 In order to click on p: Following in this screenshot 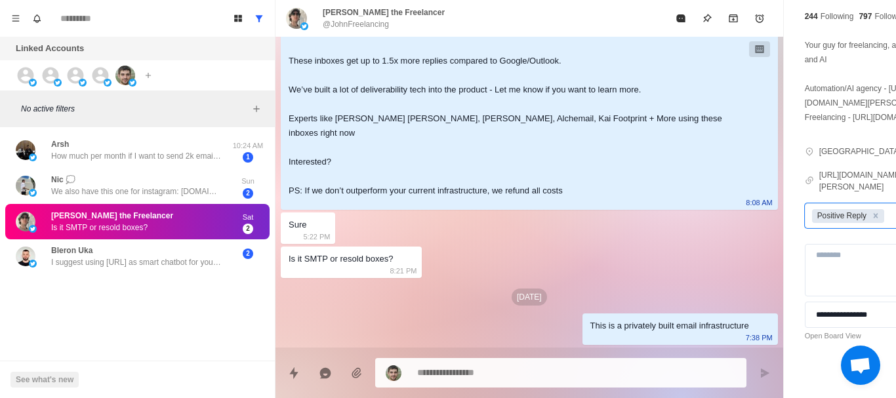, I will do `click(837, 16)`.